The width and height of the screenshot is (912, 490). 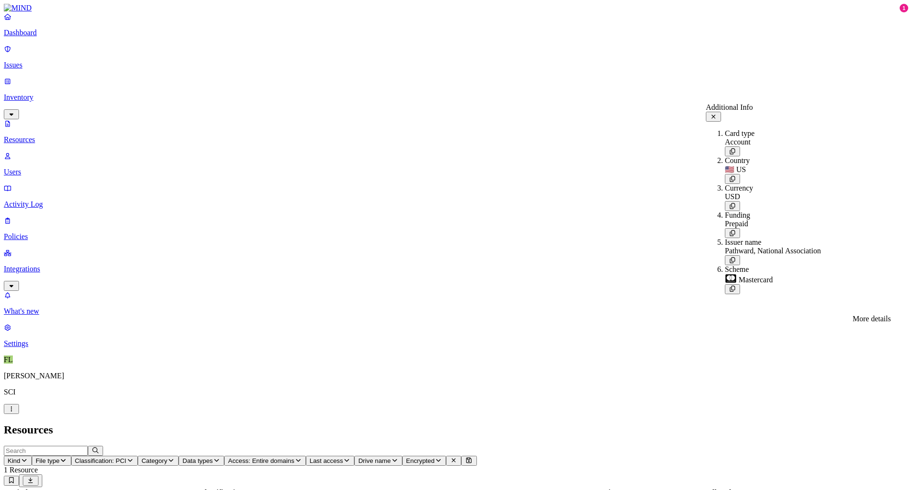 I want to click on div: Pathward, National Association, so click(x=773, y=251).